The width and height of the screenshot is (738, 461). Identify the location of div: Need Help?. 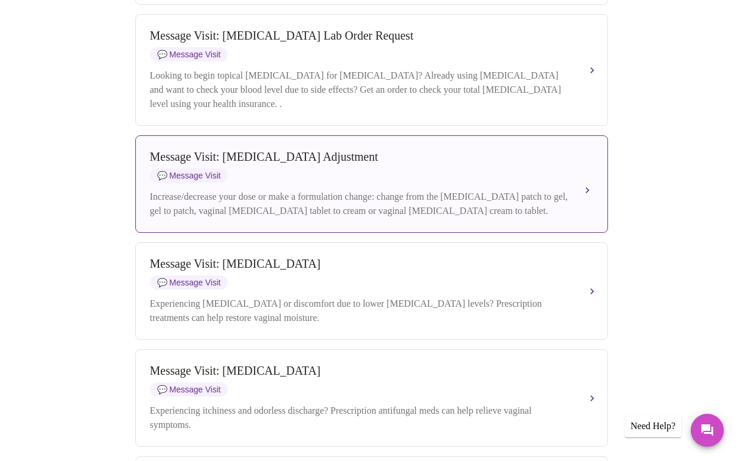
(653, 426).